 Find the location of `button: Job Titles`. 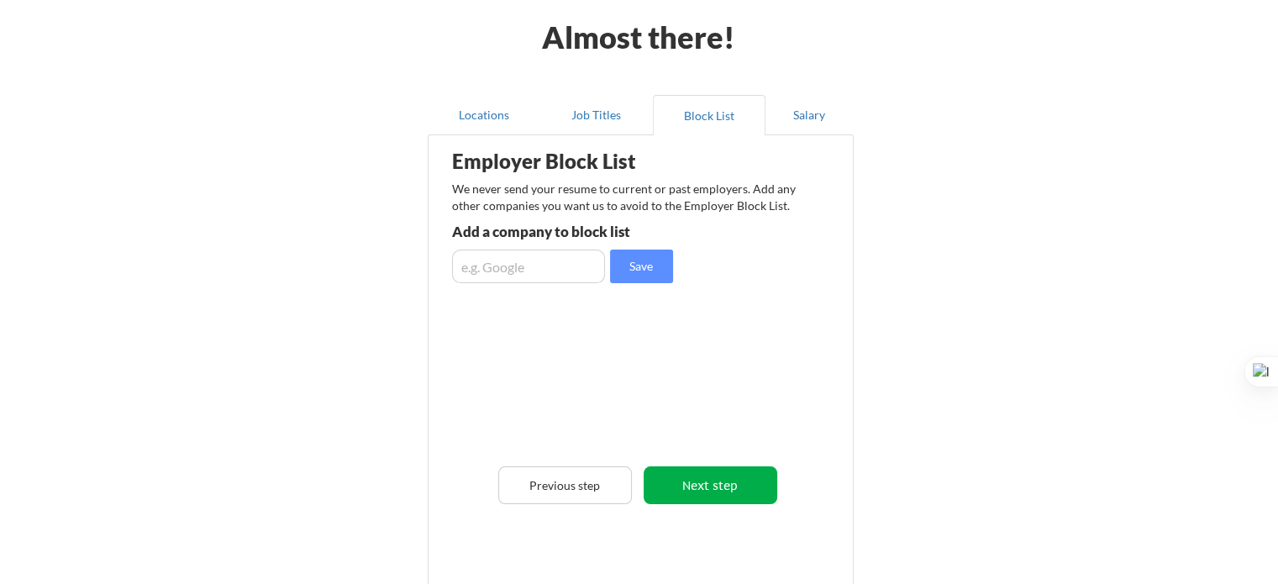

button: Job Titles is located at coordinates (597, 115).